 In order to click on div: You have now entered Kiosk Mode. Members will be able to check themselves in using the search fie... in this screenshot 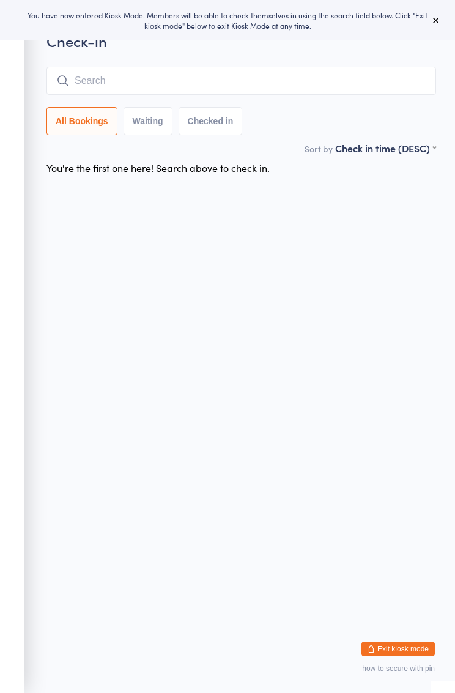, I will do `click(228, 20)`.